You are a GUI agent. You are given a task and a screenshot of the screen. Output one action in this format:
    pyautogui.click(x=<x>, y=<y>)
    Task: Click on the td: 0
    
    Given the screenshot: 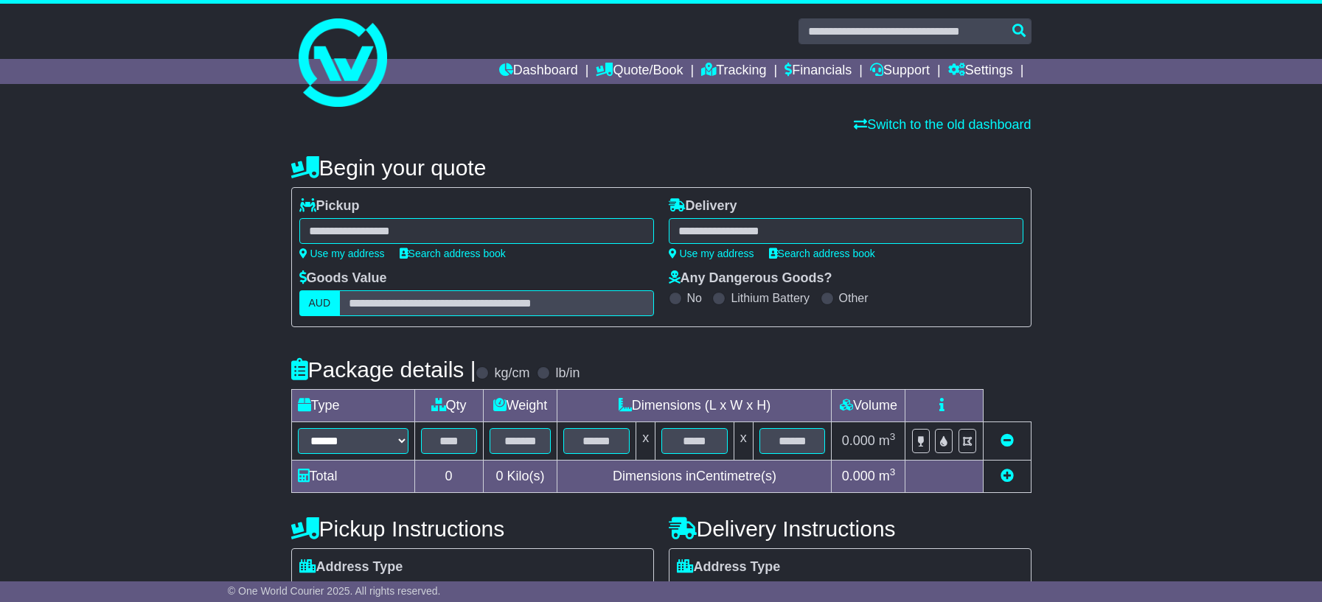 What is the action you would take?
    pyautogui.click(x=448, y=477)
    